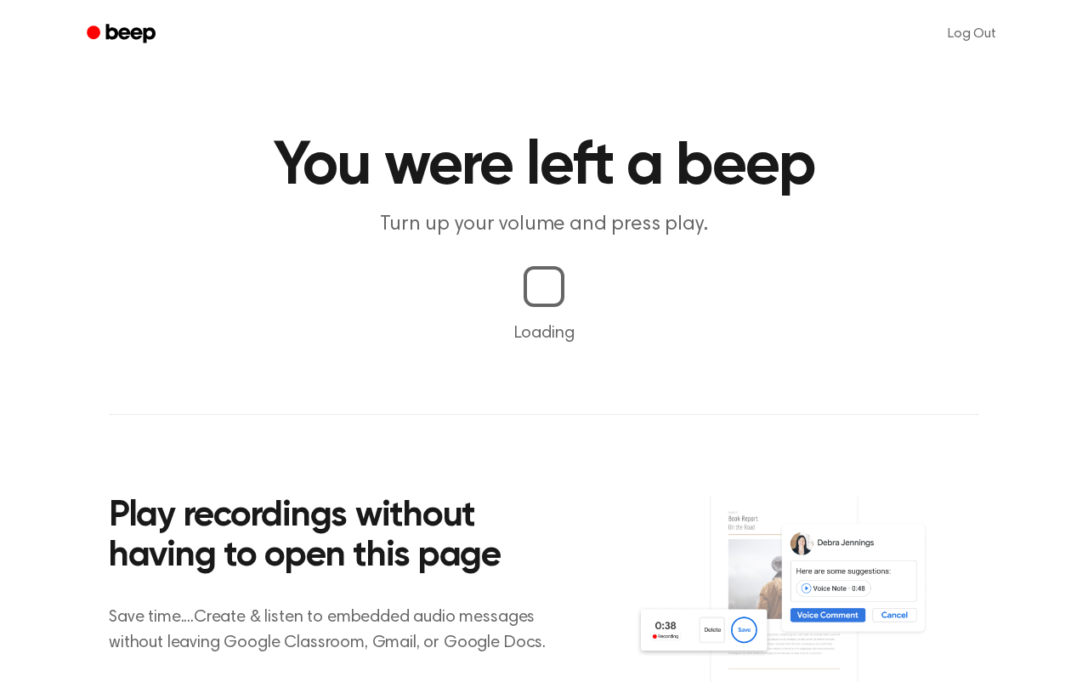 This screenshot has width=1088, height=682. I want to click on a: Log Out, so click(972, 34).